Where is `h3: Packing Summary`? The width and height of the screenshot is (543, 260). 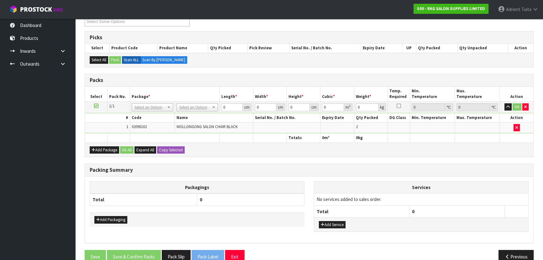
h3: Packing Summary is located at coordinates (309, 170).